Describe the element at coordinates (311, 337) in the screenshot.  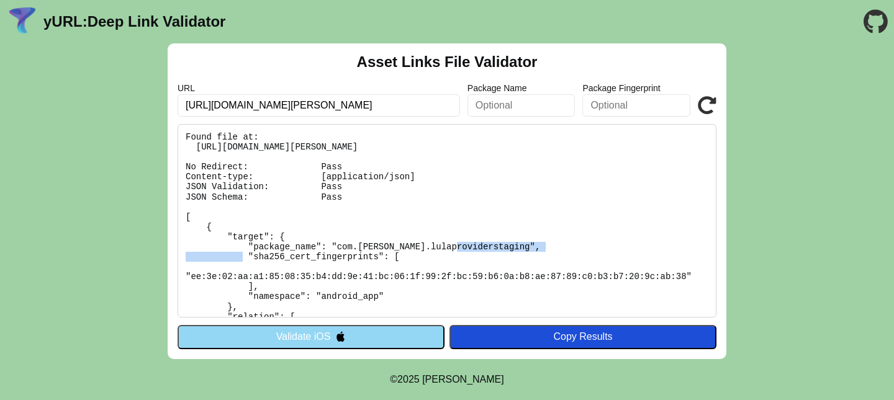
I see `button: Validate iOS` at that location.